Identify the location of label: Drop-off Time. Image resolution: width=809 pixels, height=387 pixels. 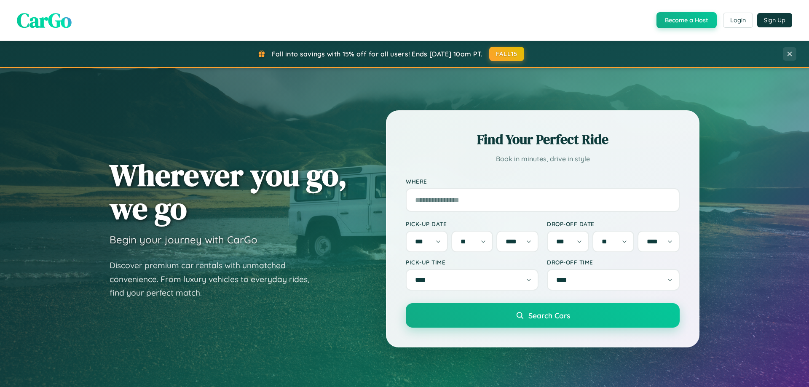
(613, 262).